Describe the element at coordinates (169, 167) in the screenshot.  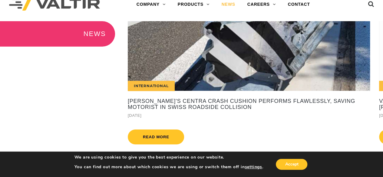
I see `p: You can find out more about which cookies we are using or switch them off in .` at that location.